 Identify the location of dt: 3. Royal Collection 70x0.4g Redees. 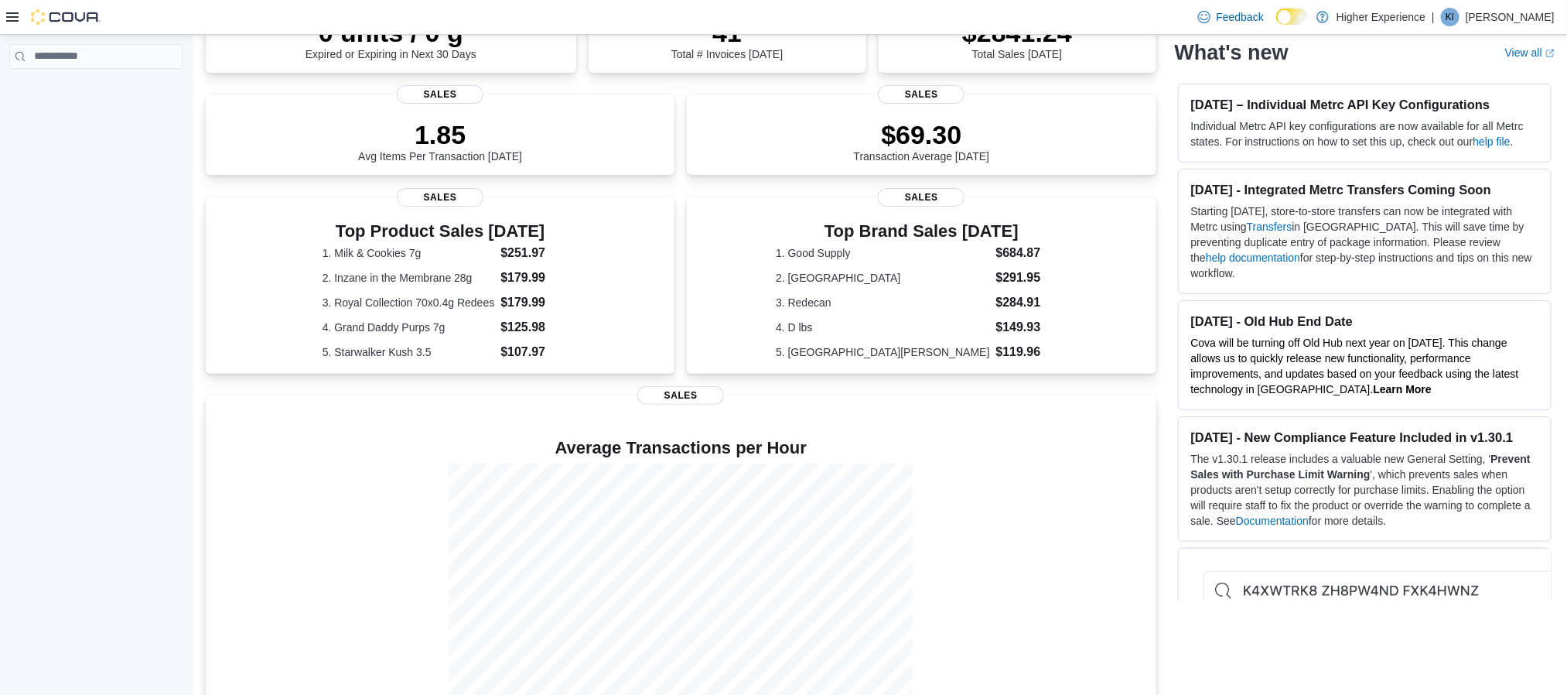
(408, 302).